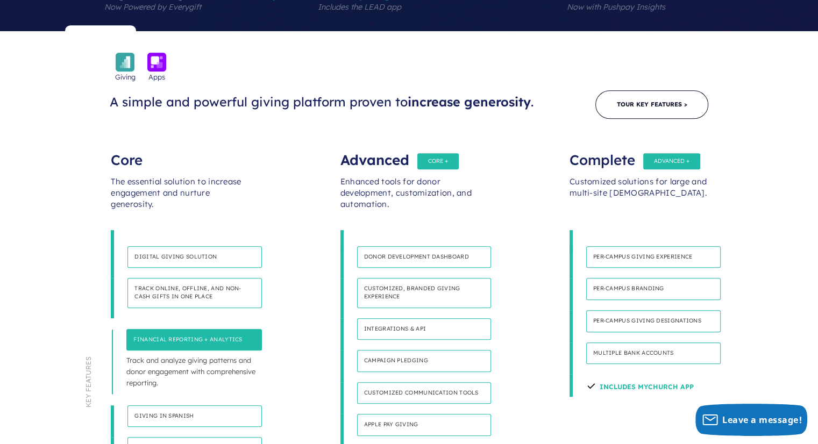  Describe the element at coordinates (409, 198) in the screenshot. I see `div: Enhanced tools for donor development, customization, and automation.` at that location.